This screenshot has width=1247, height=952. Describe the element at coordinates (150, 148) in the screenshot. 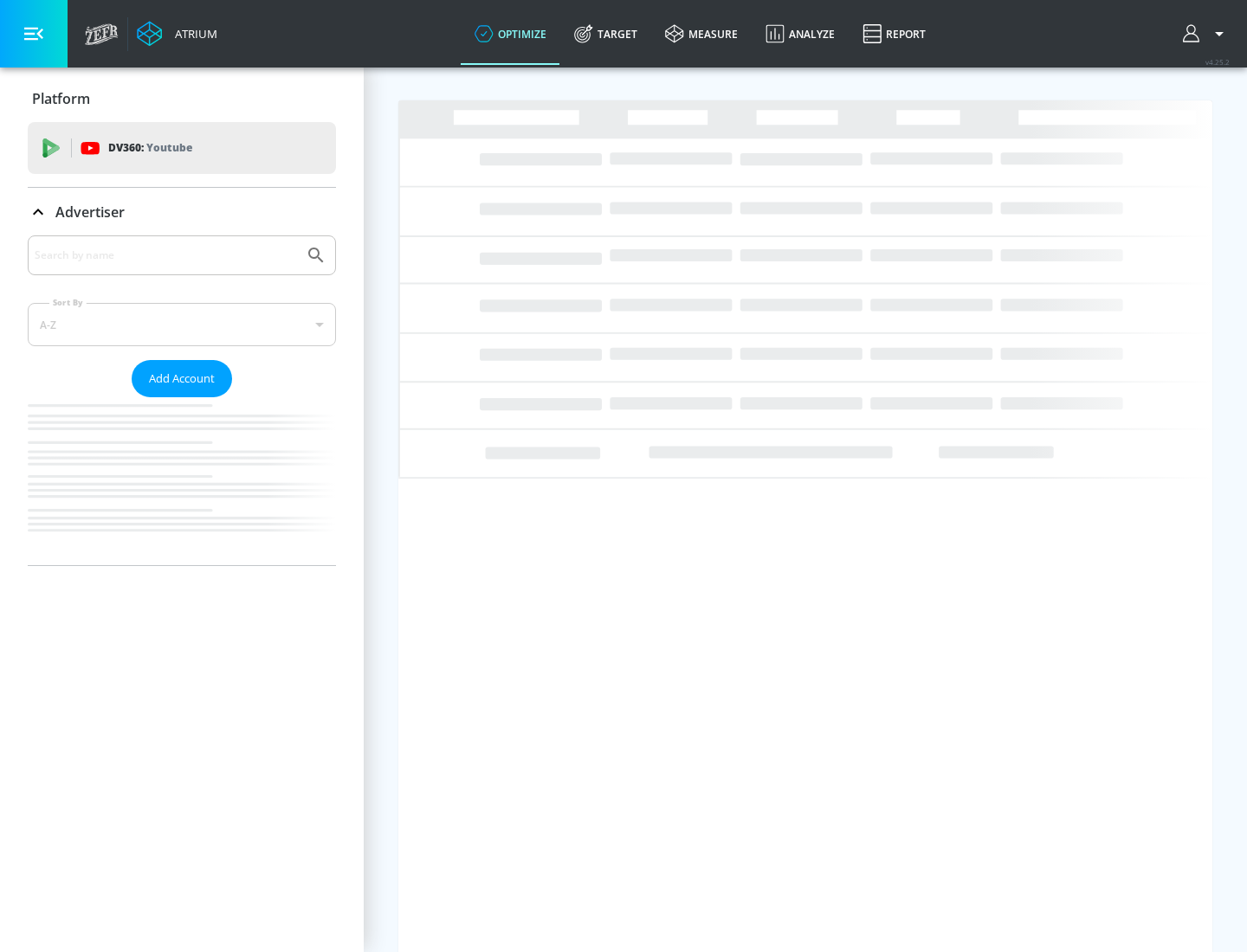

I see `p: DV360:` at that location.